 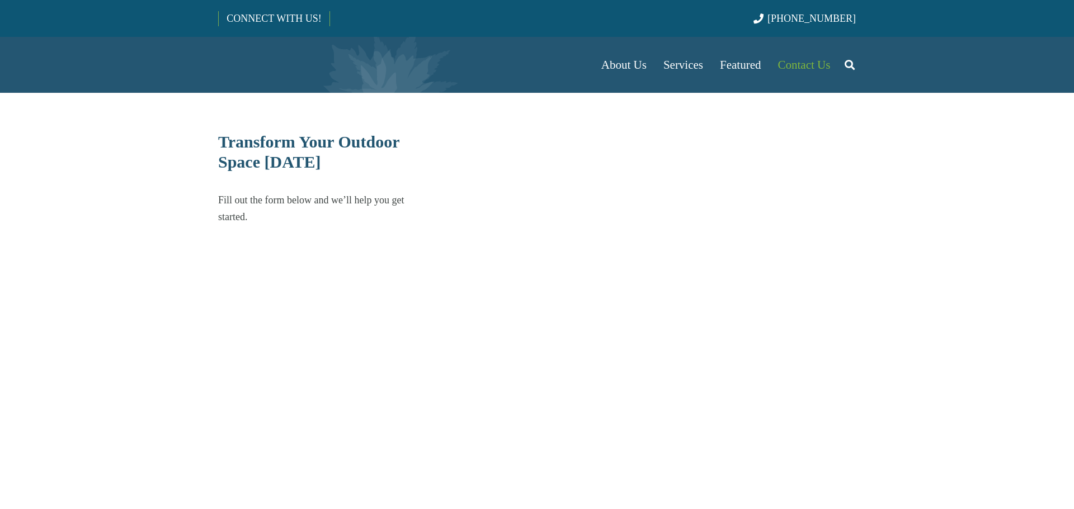 I want to click on a: Borst-Logo, so click(x=311, y=65).